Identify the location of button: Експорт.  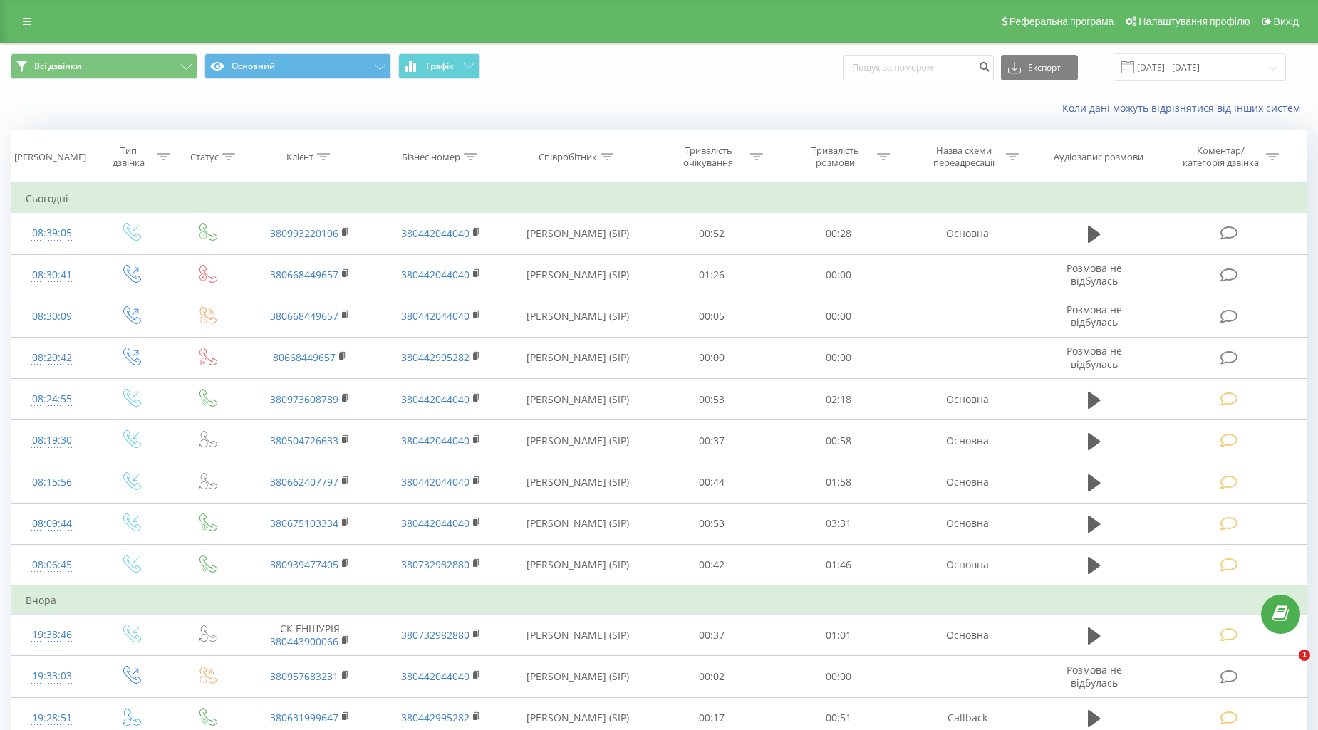
(1039, 68).